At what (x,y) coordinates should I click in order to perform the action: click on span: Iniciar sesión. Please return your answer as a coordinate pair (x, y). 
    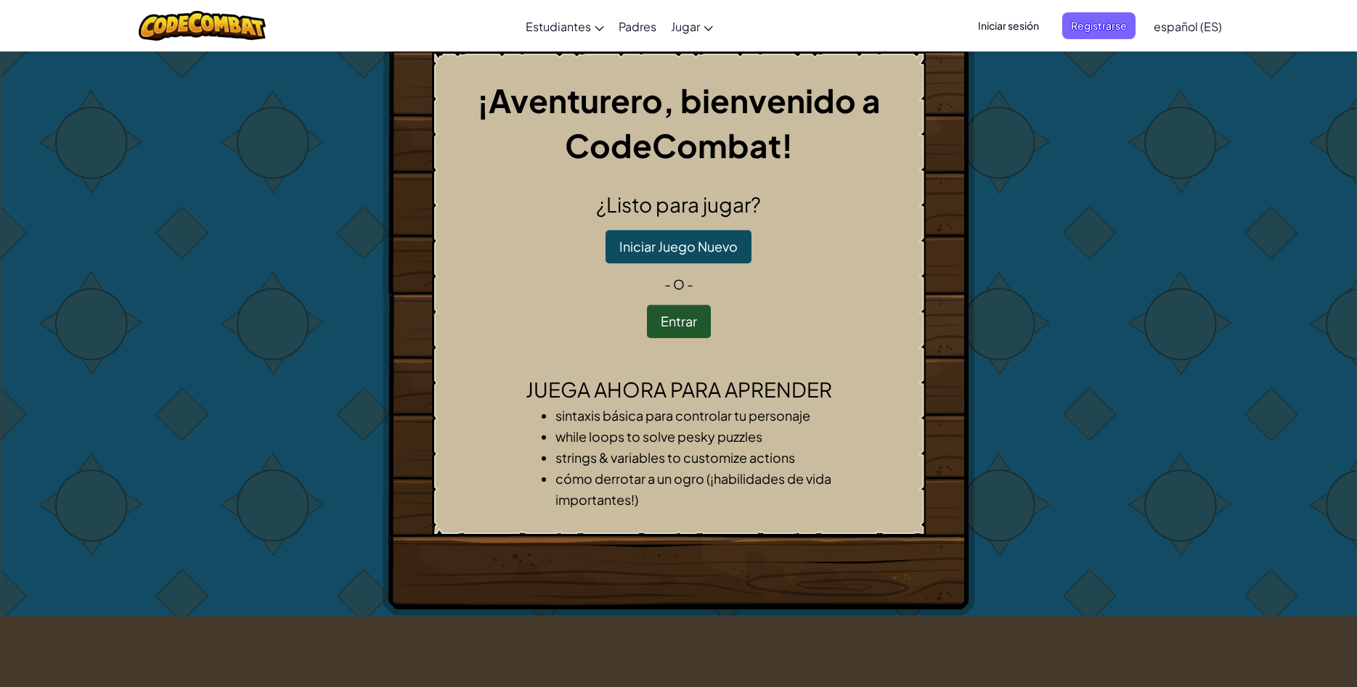
    Looking at the image, I should click on (1008, 25).